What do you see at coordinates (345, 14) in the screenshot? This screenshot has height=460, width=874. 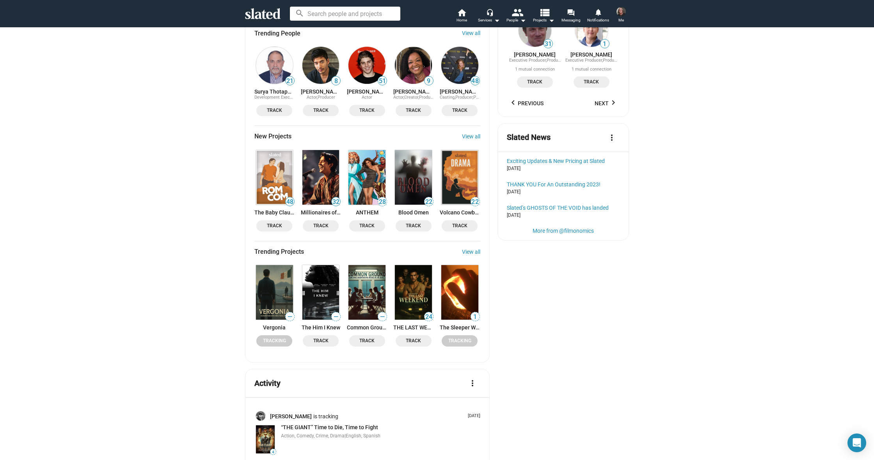 I see `input: Search people and projects` at bounding box center [345, 14].